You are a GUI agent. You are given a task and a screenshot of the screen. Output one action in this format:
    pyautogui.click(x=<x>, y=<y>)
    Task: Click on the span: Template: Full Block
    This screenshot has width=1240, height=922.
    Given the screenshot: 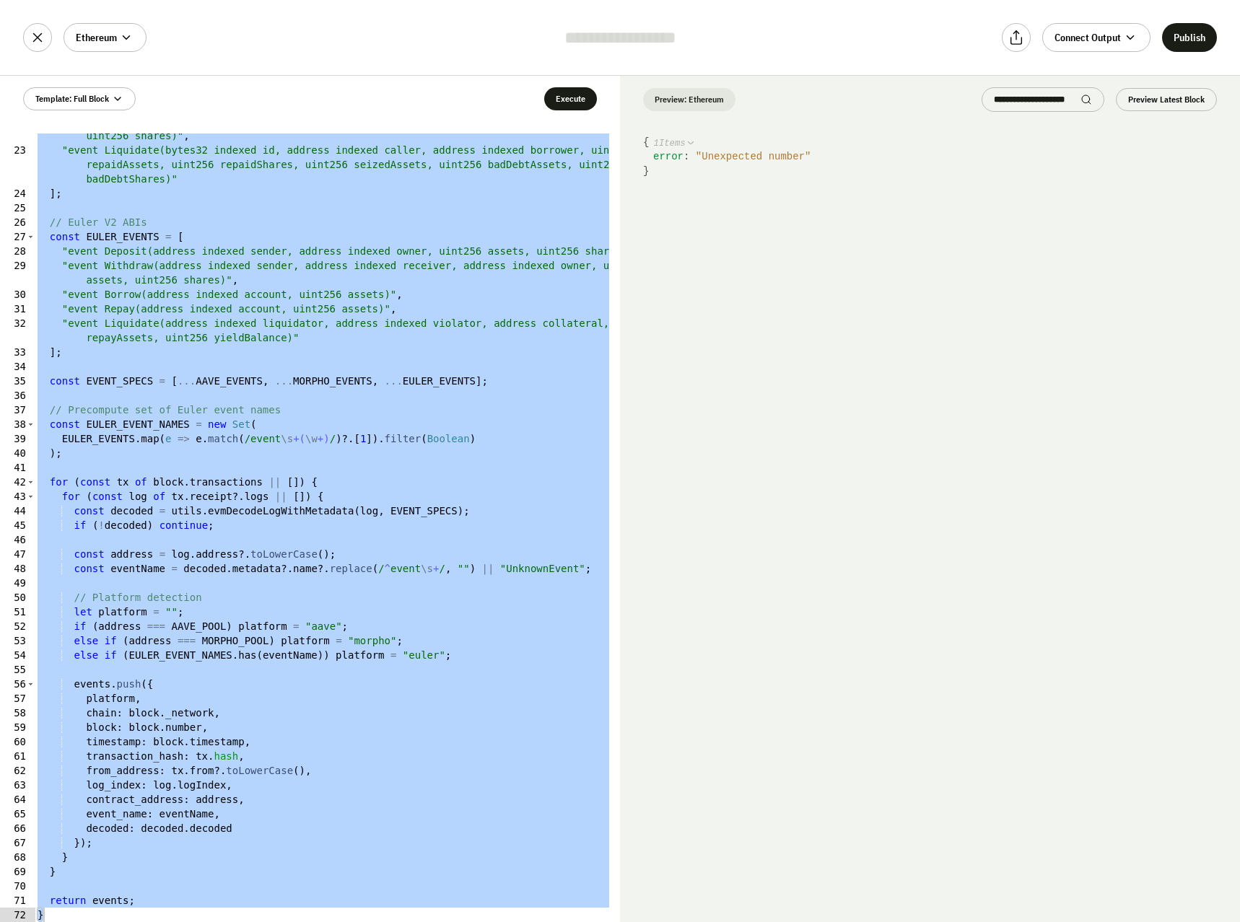 What is the action you would take?
    pyautogui.click(x=72, y=99)
    